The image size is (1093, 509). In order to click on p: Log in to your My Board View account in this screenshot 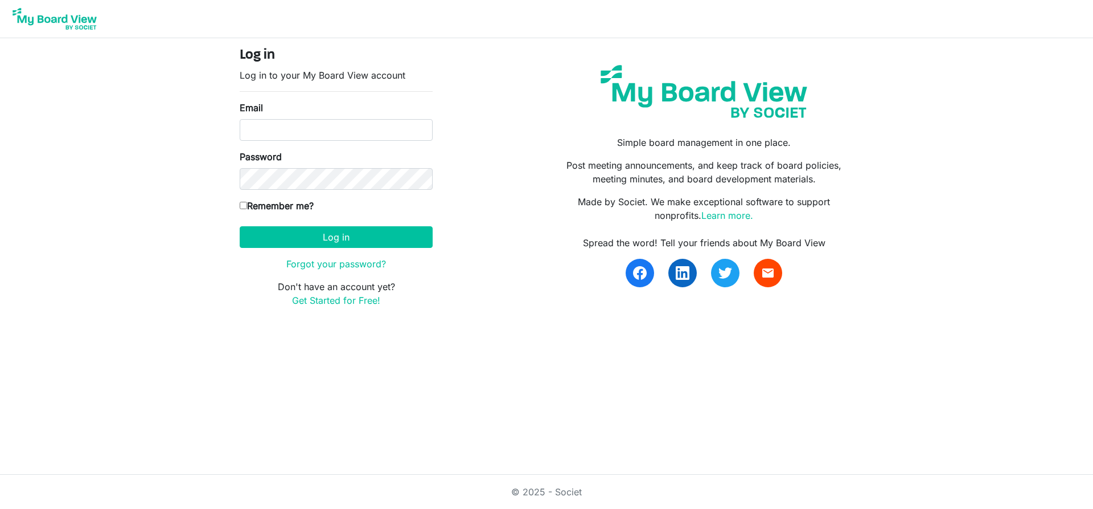, I will do `click(336, 75)`.